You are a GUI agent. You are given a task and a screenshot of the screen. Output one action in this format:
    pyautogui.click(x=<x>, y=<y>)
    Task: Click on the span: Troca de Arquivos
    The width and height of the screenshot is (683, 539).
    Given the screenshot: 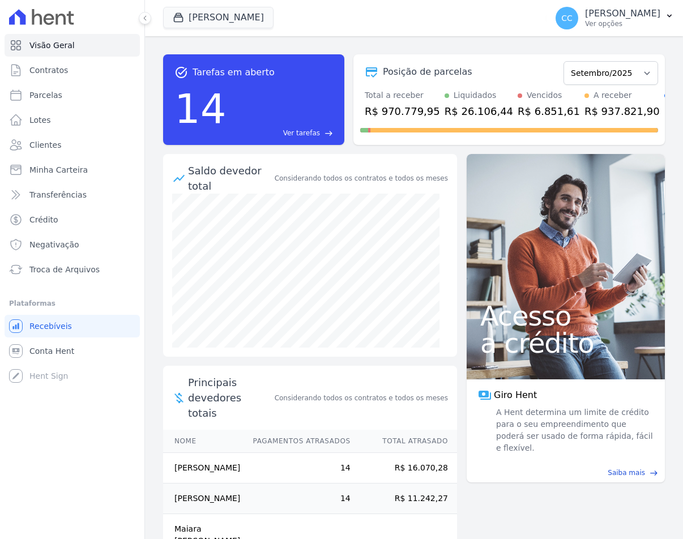 What is the action you would take?
    pyautogui.click(x=65, y=270)
    